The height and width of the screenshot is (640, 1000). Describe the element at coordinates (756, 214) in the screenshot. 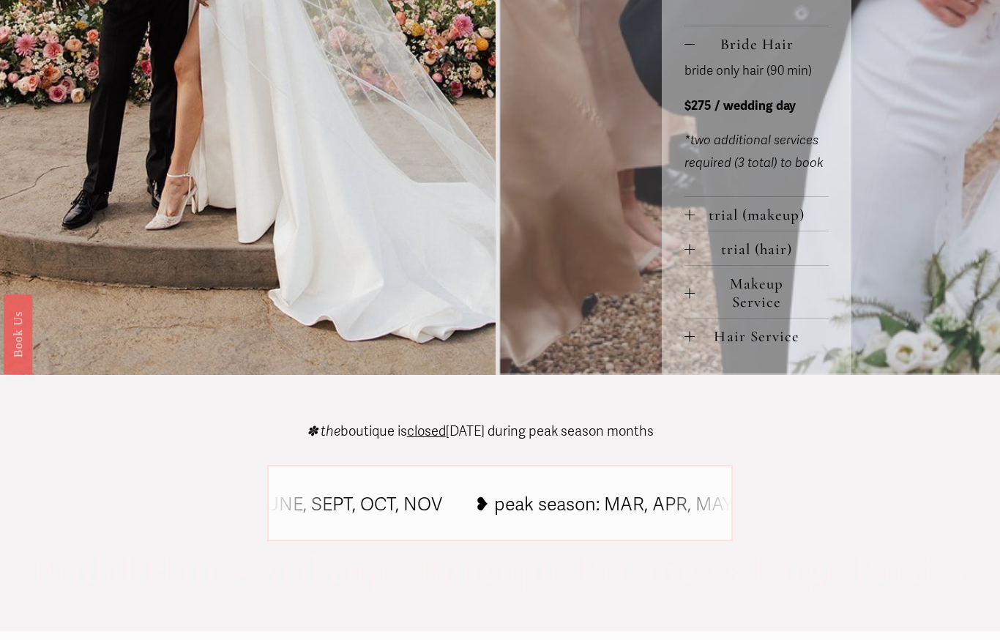

I see `button: trial (makeup)` at that location.